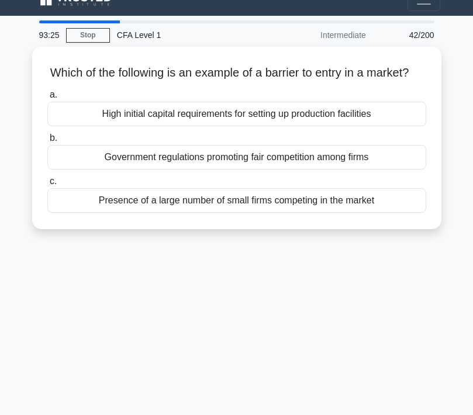  I want to click on h5: Which of the following is an example of a barrier to entry in a market?, so click(237, 73).